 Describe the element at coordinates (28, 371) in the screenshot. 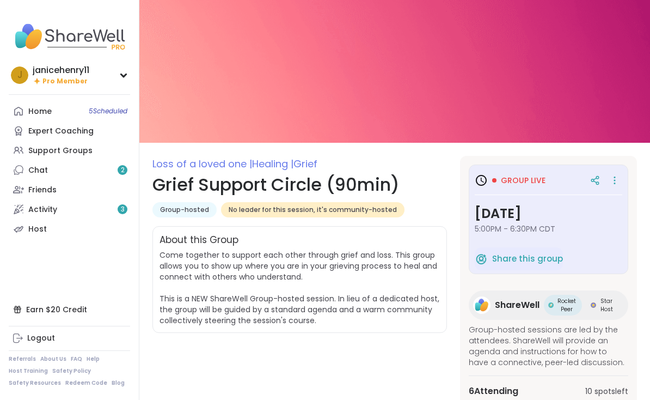

I see `a: Host Training` at that location.